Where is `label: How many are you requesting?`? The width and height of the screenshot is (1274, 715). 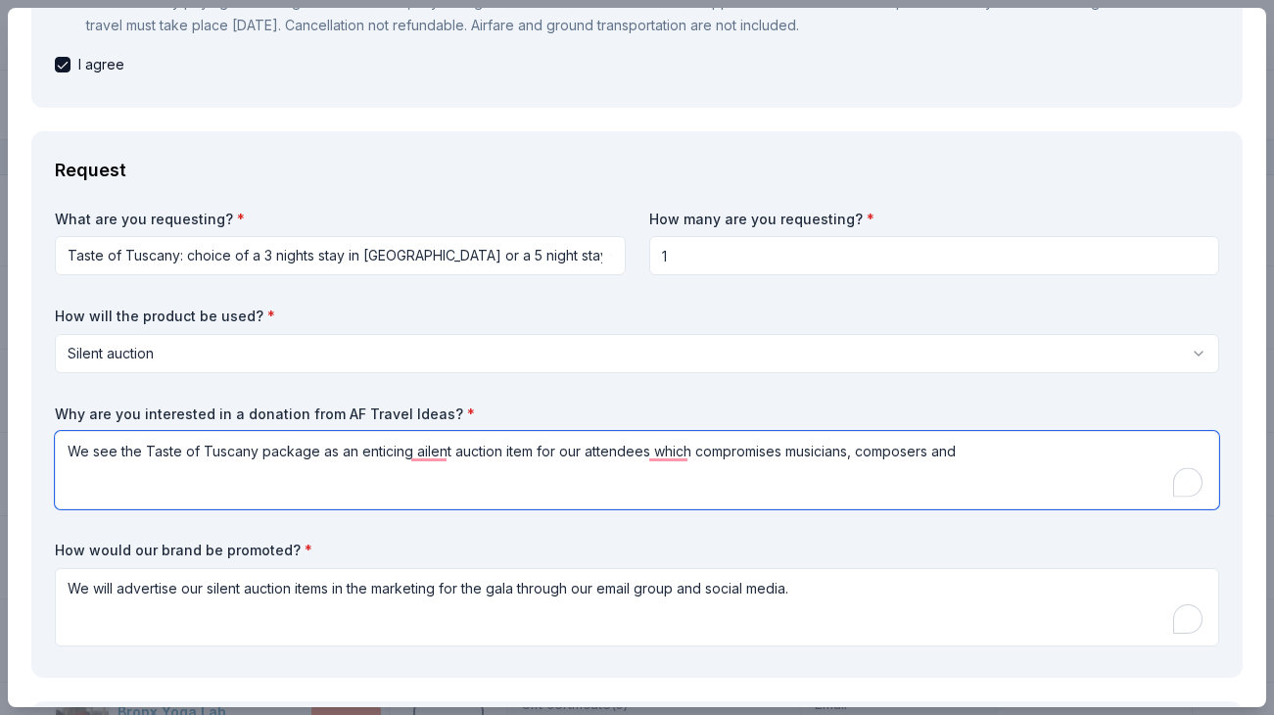
label: How many are you requesting? is located at coordinates (934, 219).